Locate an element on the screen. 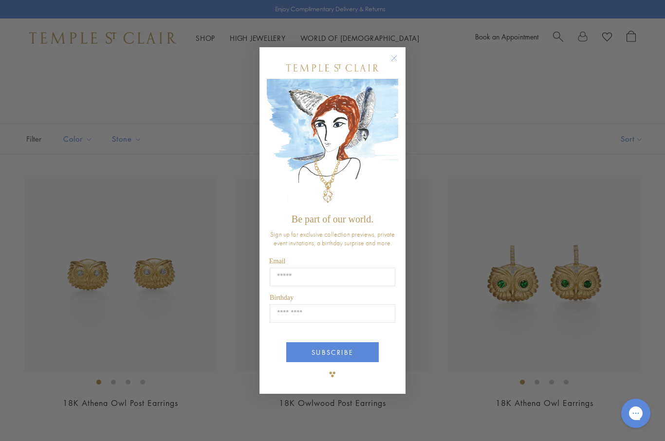 Image resolution: width=665 pixels, height=441 pixels. button: Gorgias live chat is located at coordinates (19, 18).